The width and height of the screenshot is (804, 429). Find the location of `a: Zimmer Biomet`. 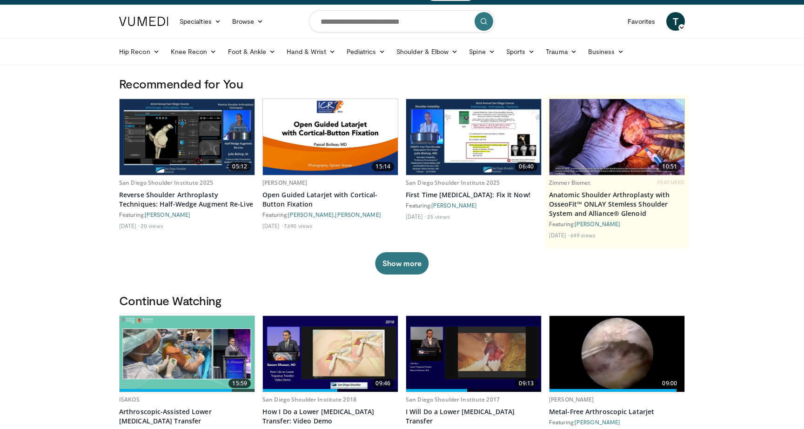

a: Zimmer Biomet is located at coordinates (570, 182).